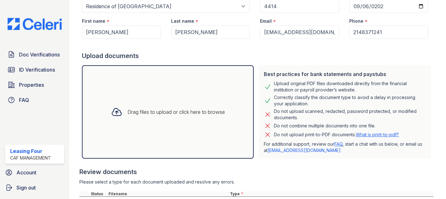 Image resolution: width=446 pixels, height=199 pixels. Describe the element at coordinates (336, 135) in the screenshot. I see `p: Do not upload print-to-PDF documents.` at that location.